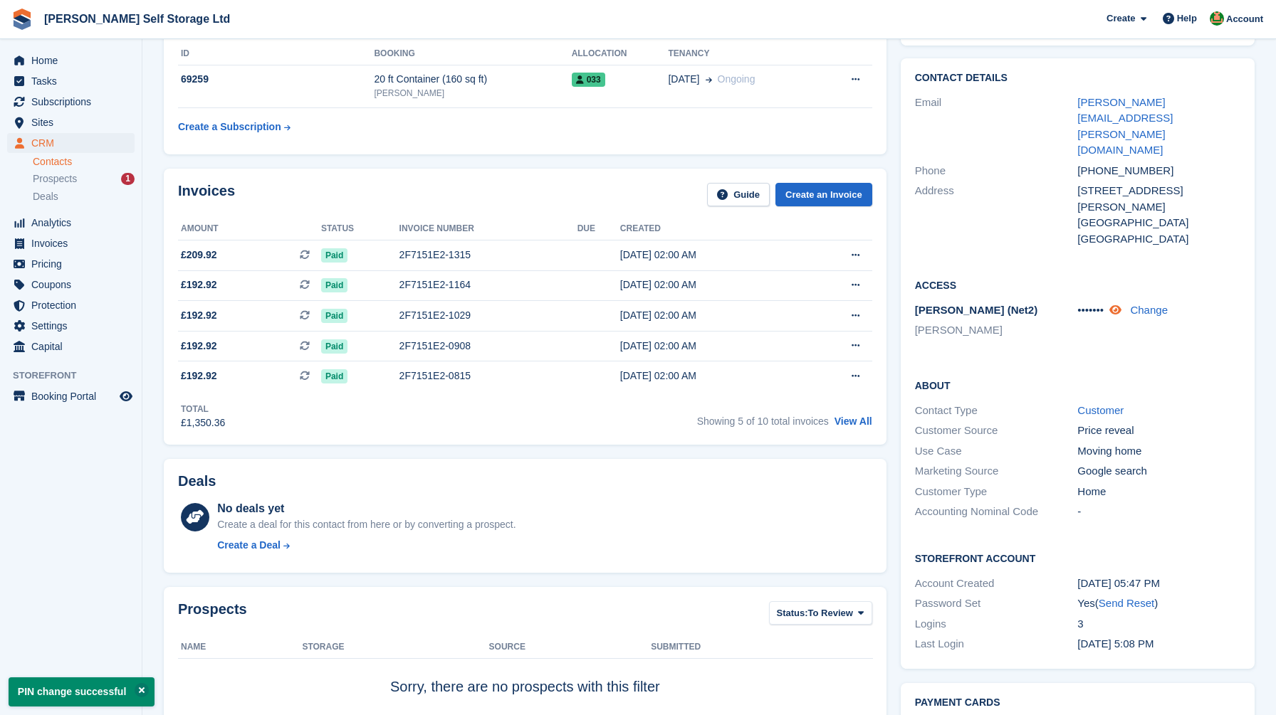 This screenshot has height=715, width=1276. What do you see at coordinates (488, 285) in the screenshot?
I see `div: 2F7151E2-1164` at bounding box center [488, 285].